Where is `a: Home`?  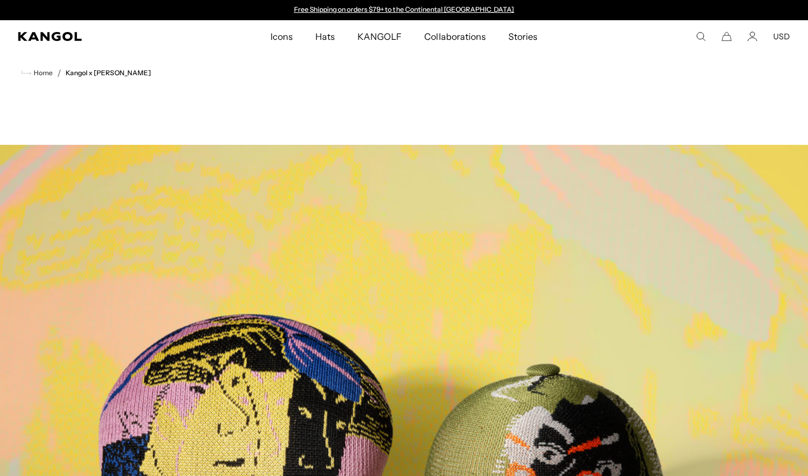
a: Home is located at coordinates (37, 73).